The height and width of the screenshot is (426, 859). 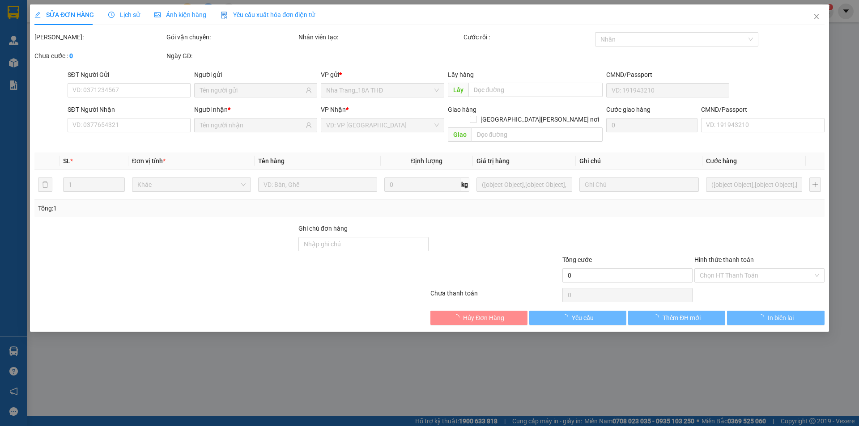 What do you see at coordinates (271, 161) in the screenshot?
I see `span: Tên hàng` at bounding box center [271, 161].